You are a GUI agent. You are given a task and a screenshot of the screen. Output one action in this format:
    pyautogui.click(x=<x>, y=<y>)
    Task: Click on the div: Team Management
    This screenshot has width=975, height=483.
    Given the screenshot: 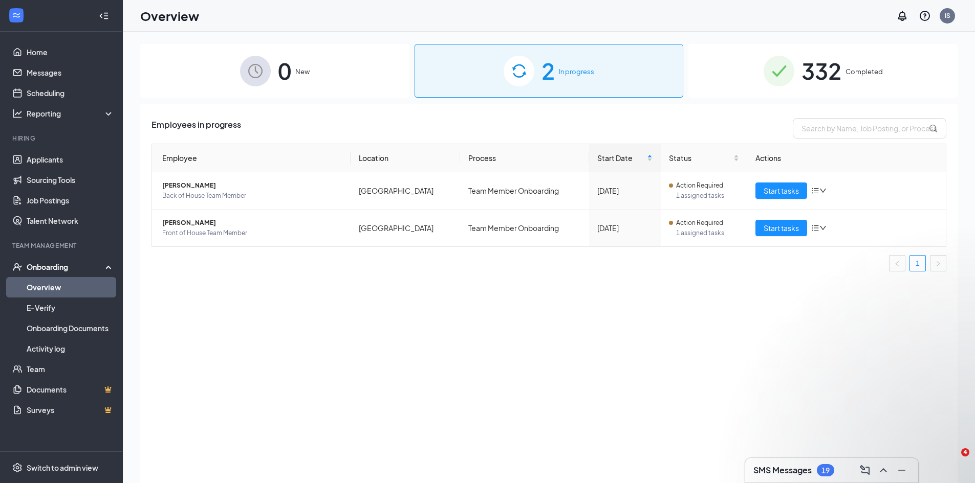 What is the action you would take?
    pyautogui.click(x=62, y=246)
    